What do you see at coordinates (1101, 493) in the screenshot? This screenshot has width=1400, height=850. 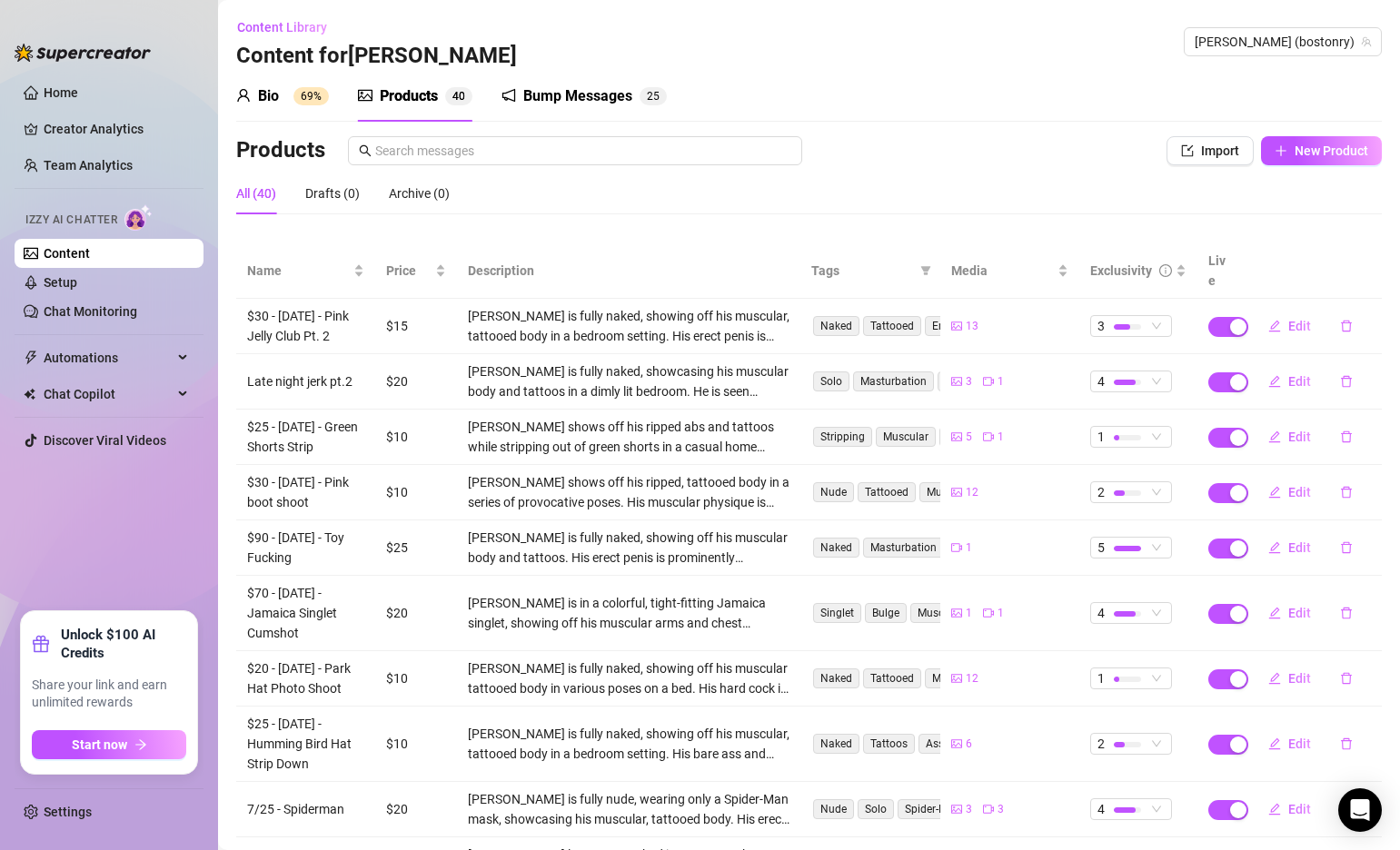 I see `span: 2` at bounding box center [1101, 493].